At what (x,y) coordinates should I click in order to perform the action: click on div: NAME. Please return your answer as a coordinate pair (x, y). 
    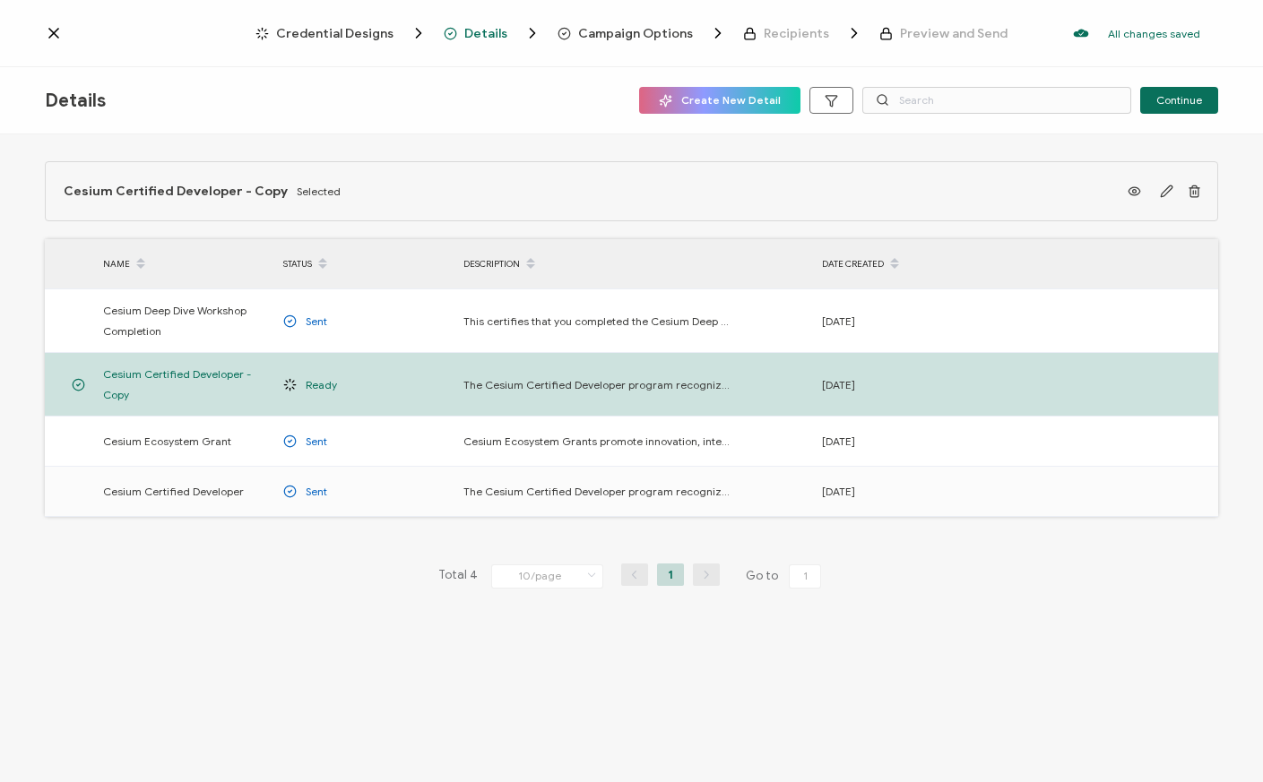
    Looking at the image, I should click on (184, 264).